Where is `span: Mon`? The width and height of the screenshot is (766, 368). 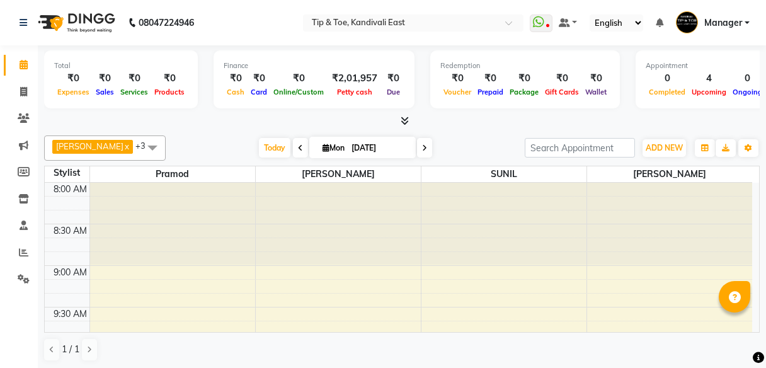
span: Mon is located at coordinates (333, 147).